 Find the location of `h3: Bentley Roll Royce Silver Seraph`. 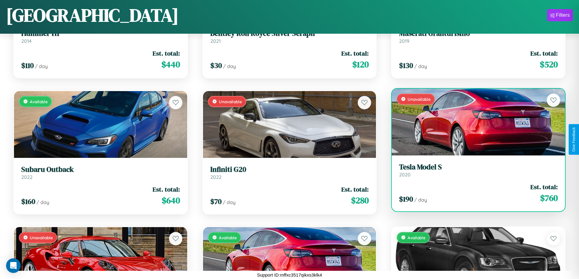

h3: Bentley Roll Royce Silver Seraph is located at coordinates (290, 33).